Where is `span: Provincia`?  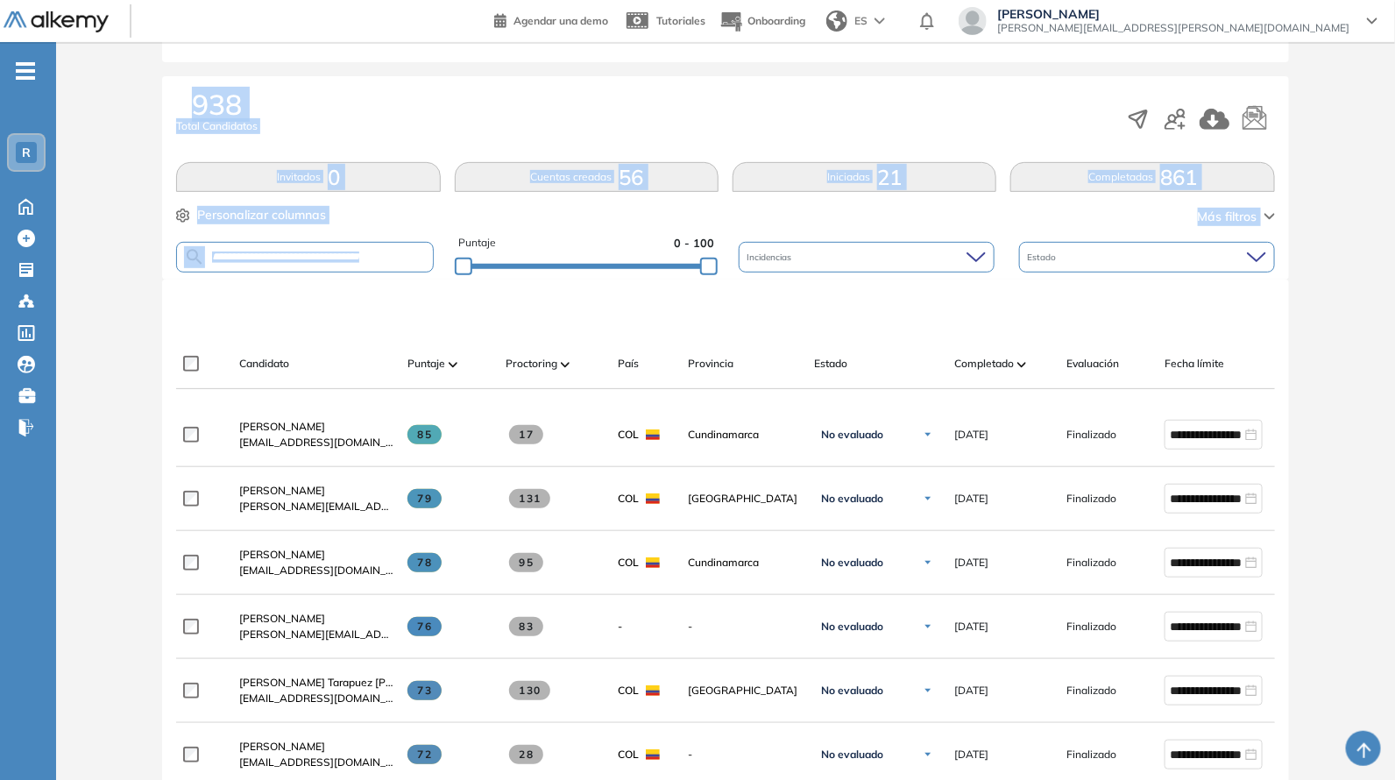 span: Provincia is located at coordinates (710, 364).